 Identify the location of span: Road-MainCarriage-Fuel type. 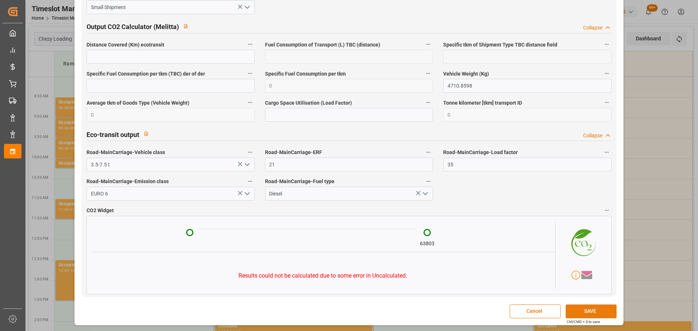
(300, 181).